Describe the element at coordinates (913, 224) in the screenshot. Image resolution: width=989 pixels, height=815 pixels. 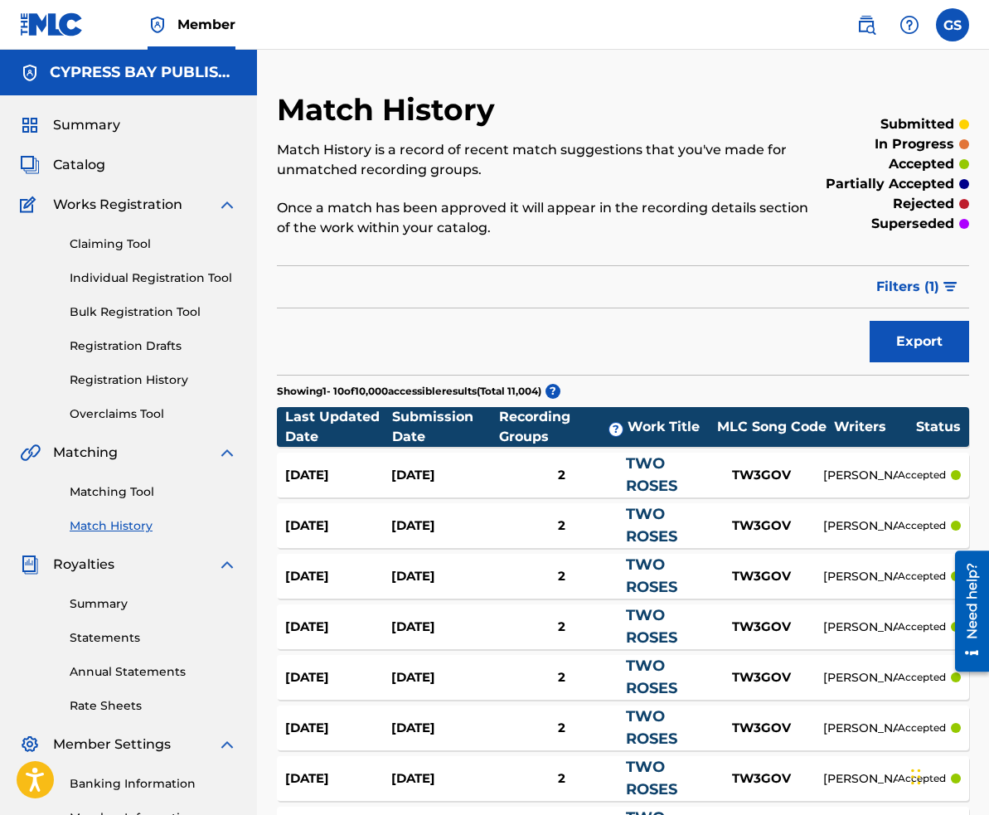
I see `p: superseded` at that location.